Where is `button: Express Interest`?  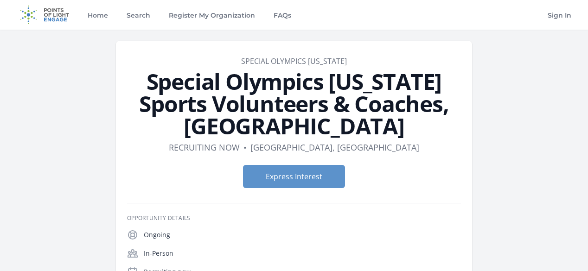
button: Express Interest is located at coordinates (294, 177).